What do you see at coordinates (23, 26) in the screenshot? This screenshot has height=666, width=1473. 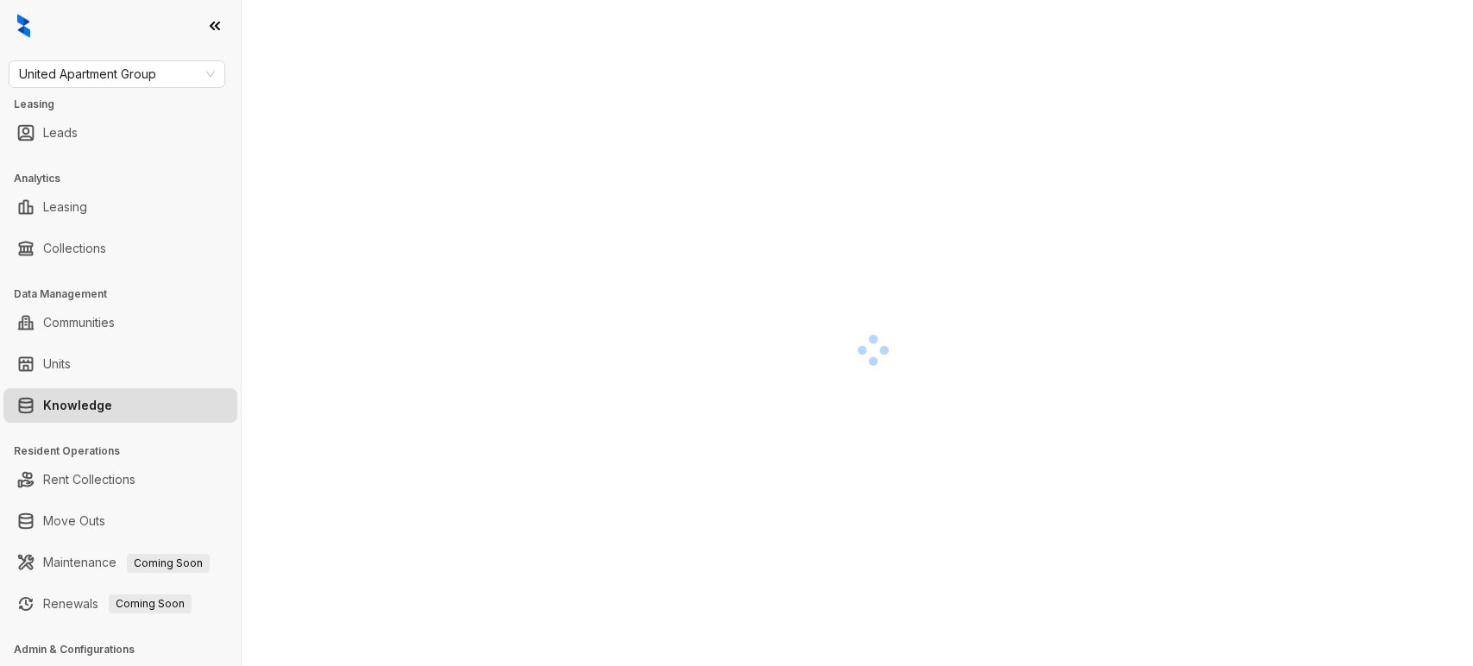 I see `img: logo` at bounding box center [23, 26].